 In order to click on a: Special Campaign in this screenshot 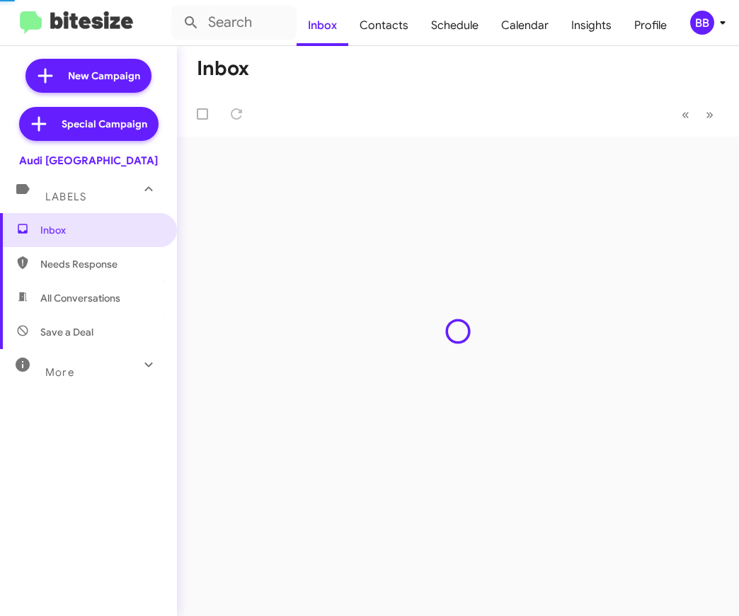, I will do `click(89, 124)`.